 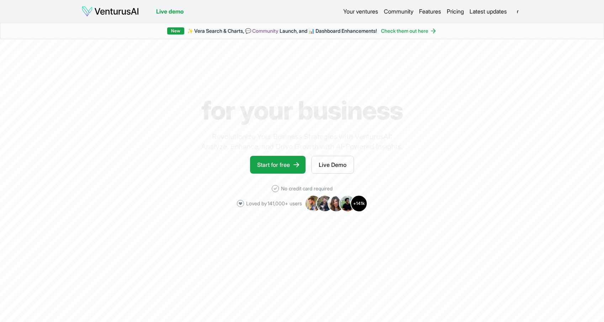 I want to click on a: Check them out here, so click(x=409, y=31).